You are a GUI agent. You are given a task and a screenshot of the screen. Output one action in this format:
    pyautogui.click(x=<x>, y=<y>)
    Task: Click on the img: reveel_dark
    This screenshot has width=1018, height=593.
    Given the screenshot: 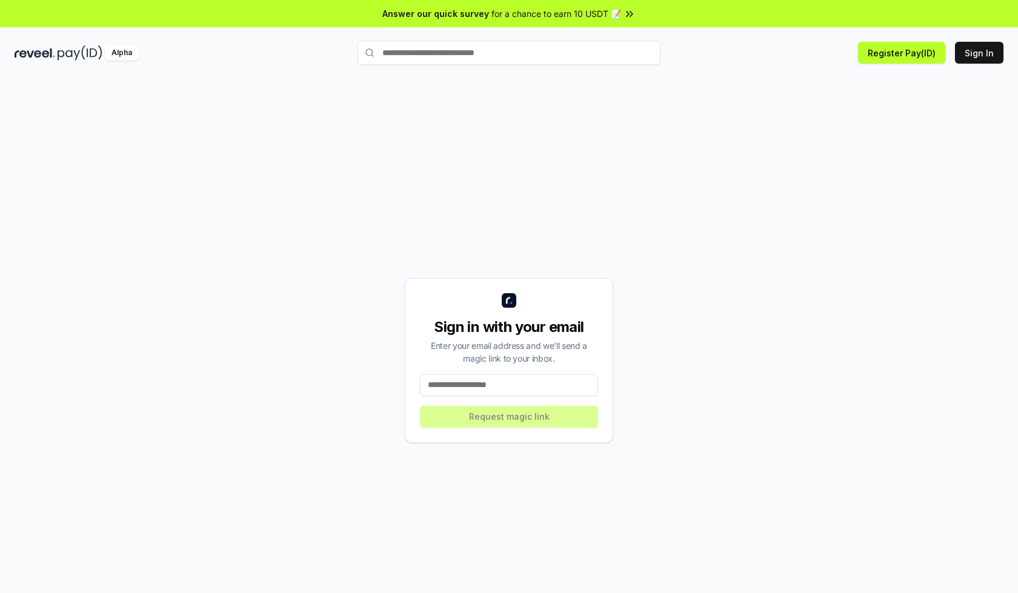 What is the action you would take?
    pyautogui.click(x=35, y=53)
    